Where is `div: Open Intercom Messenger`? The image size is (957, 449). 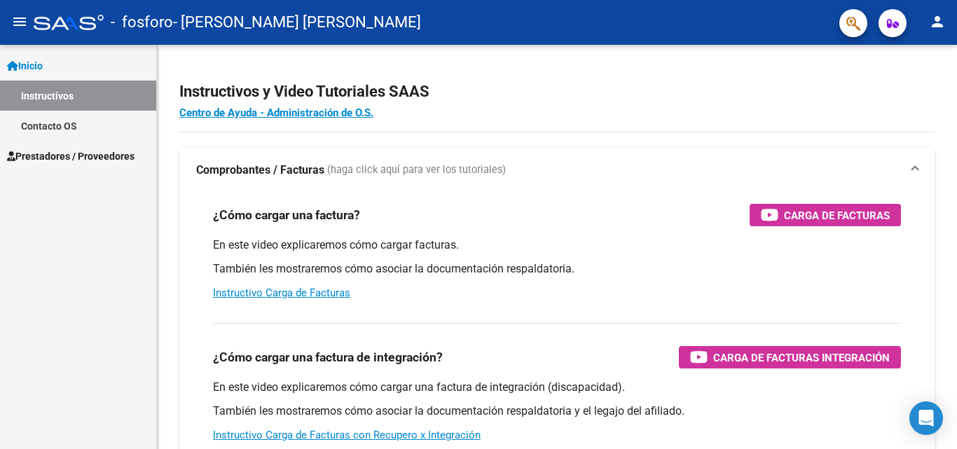
div: Open Intercom Messenger is located at coordinates (926, 418).